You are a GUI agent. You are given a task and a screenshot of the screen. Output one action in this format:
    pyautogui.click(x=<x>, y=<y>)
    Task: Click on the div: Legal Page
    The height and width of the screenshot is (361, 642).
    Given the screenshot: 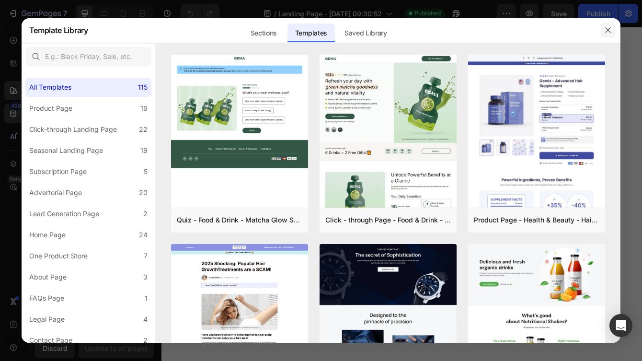 What is the action you would take?
    pyautogui.click(x=47, y=319)
    